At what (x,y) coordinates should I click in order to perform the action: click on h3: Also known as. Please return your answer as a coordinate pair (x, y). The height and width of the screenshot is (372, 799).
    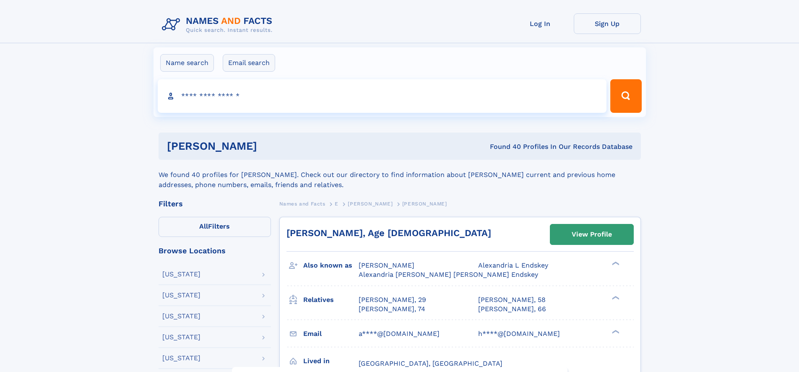
    Looking at the image, I should click on (331, 265).